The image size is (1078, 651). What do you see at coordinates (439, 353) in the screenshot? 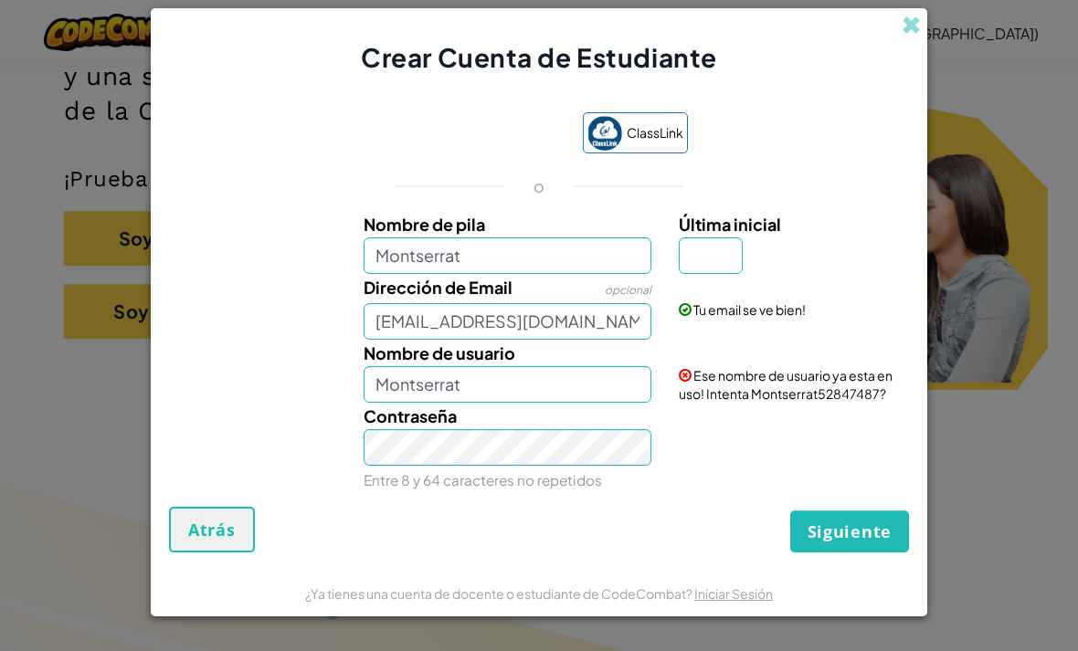
I see `span: Nombre de usuario` at bounding box center [439, 353].